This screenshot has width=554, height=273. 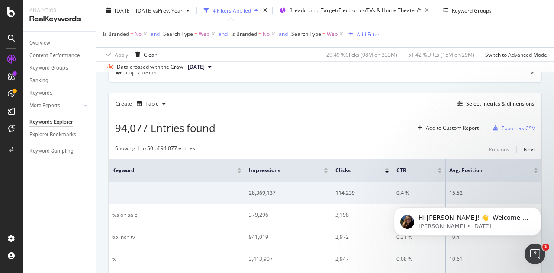 I want to click on button: Breadcrumb:Target/Electronics/TVs & Home Theater/*, so click(x=354, y=10).